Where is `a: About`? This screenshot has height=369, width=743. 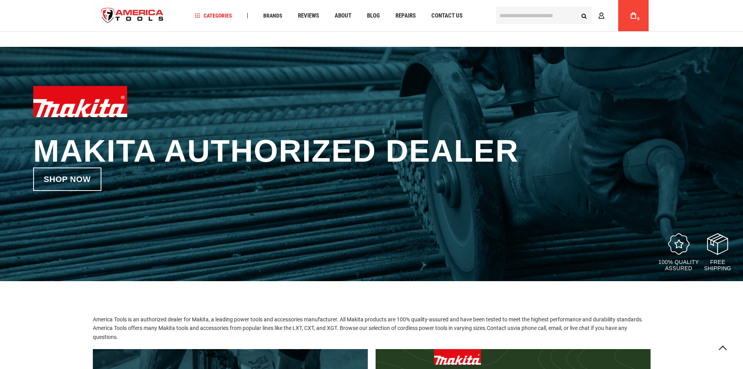
a: About is located at coordinates (343, 16).